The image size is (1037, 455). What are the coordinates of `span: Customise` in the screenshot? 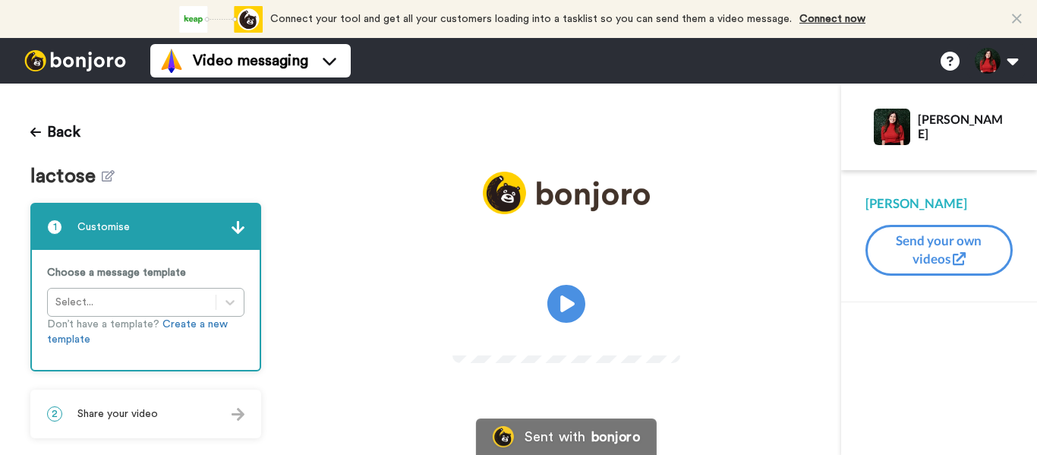 It's located at (103, 227).